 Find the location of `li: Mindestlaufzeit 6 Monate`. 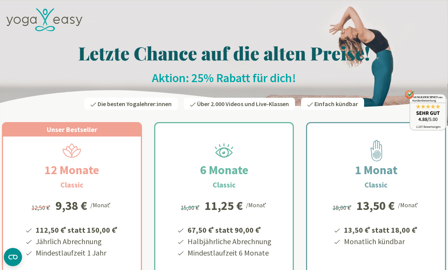

li: Mindestlaufzeit 6 Monate is located at coordinates (229, 252).